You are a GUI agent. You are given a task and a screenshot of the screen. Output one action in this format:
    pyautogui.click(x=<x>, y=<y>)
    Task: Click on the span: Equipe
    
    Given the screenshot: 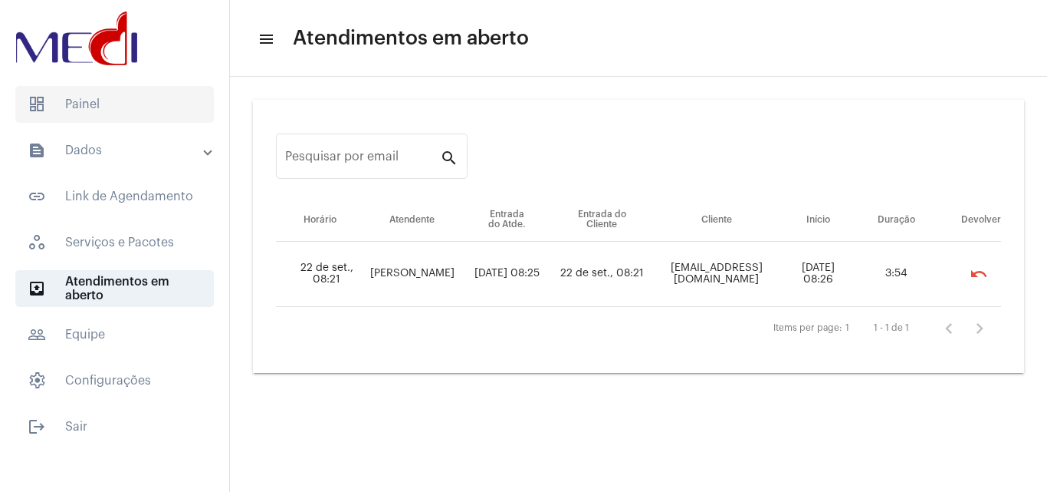 What is the action you would take?
    pyautogui.click(x=114, y=334)
    